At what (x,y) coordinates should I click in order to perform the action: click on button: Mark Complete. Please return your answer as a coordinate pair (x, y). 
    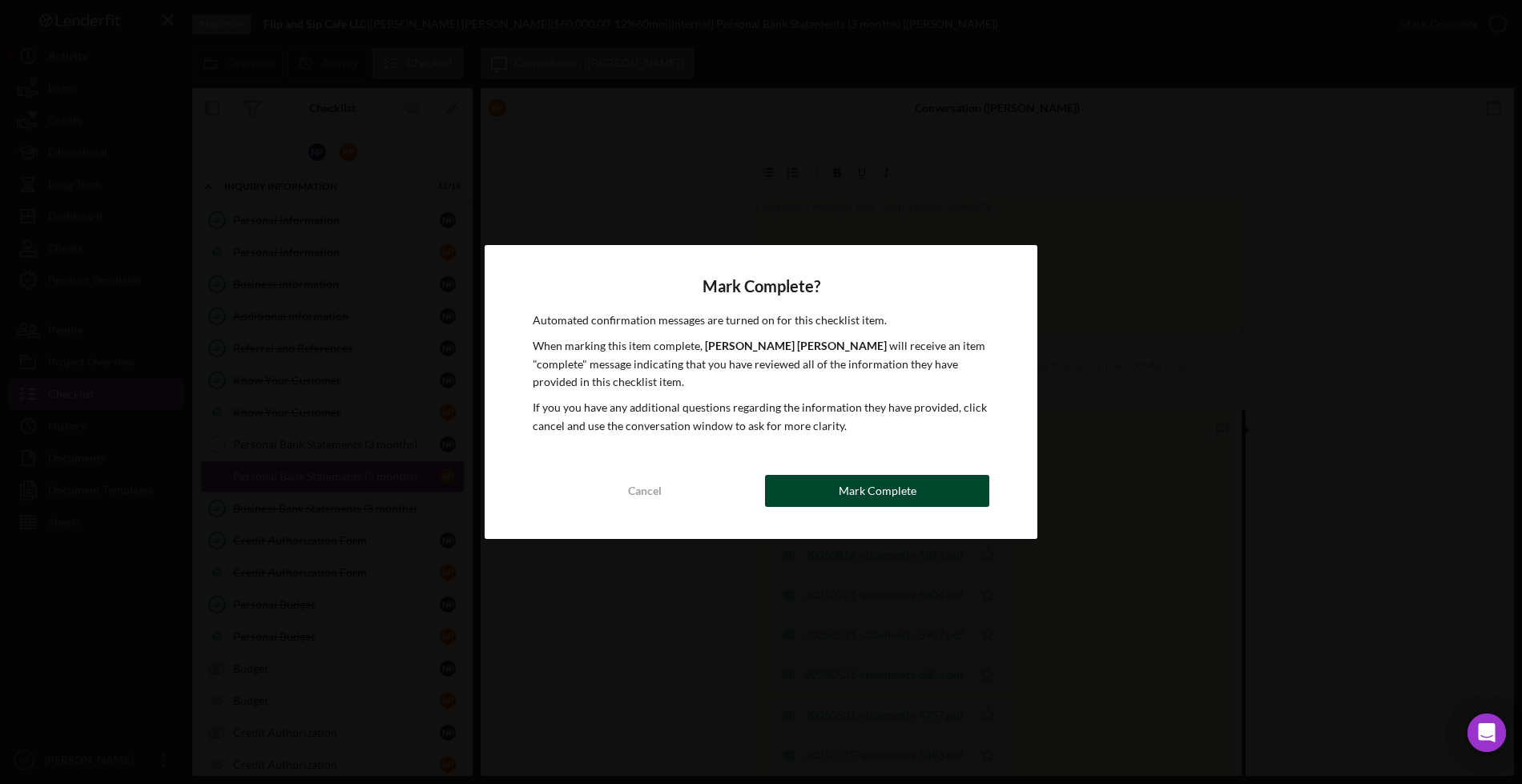
    Looking at the image, I should click on (878, 491).